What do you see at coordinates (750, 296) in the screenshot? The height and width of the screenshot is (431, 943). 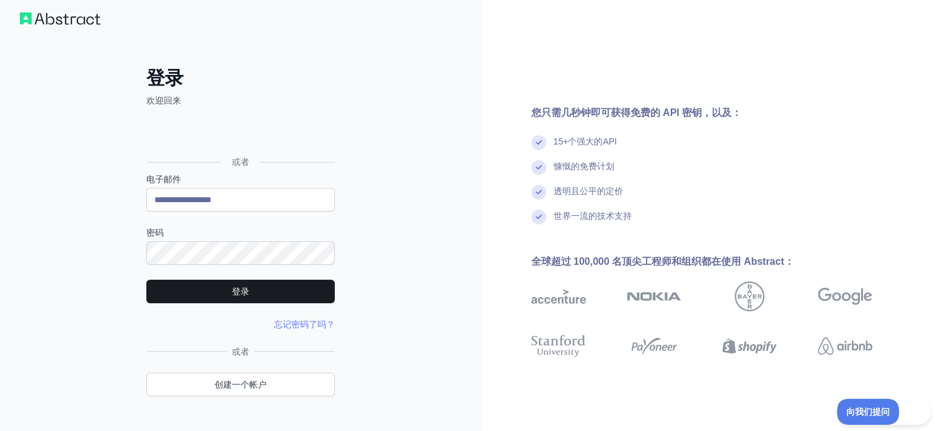 I see `img: 拜耳` at bounding box center [750, 296].